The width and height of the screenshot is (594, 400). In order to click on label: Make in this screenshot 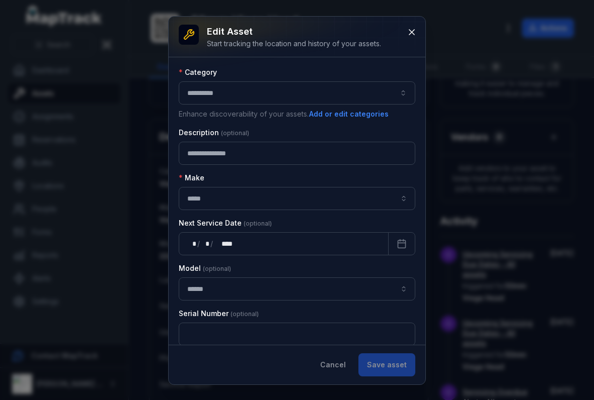, I will do `click(191, 178)`.